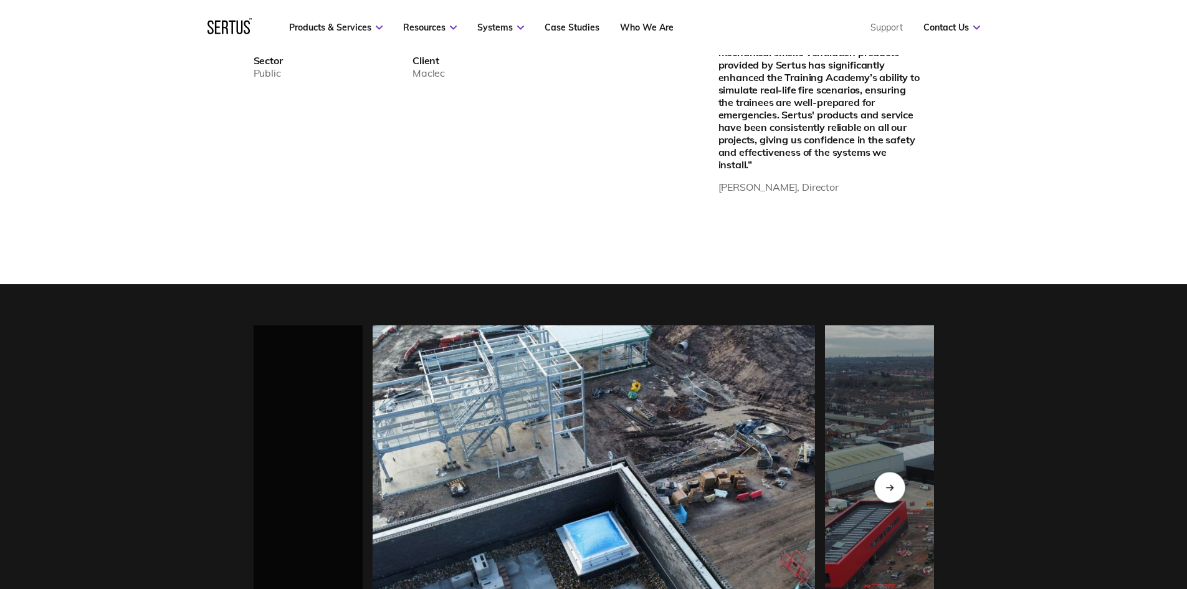 The width and height of the screenshot is (1187, 589). What do you see at coordinates (889, 486) in the screenshot?
I see `div: Next slide` at bounding box center [889, 486].